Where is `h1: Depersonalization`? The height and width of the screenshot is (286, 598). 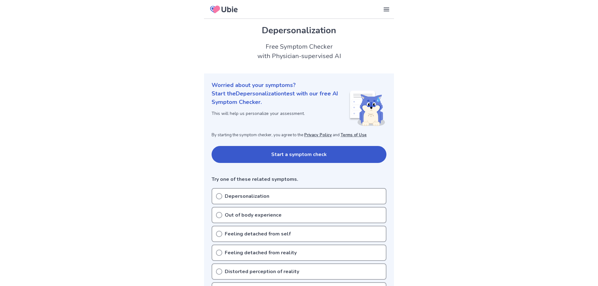
h1: Depersonalization is located at coordinates (299, 30).